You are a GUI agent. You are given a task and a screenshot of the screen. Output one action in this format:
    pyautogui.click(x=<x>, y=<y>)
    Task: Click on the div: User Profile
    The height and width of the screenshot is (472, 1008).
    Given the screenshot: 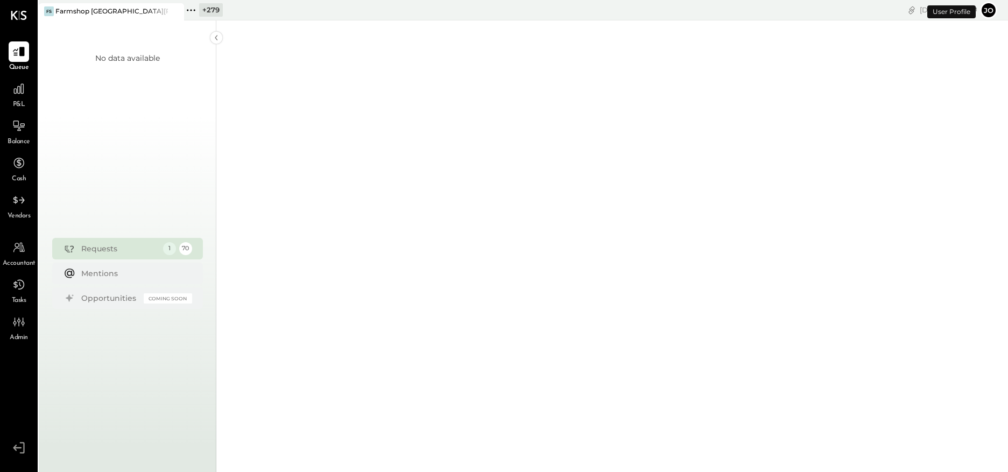 What is the action you would take?
    pyautogui.click(x=951, y=12)
    